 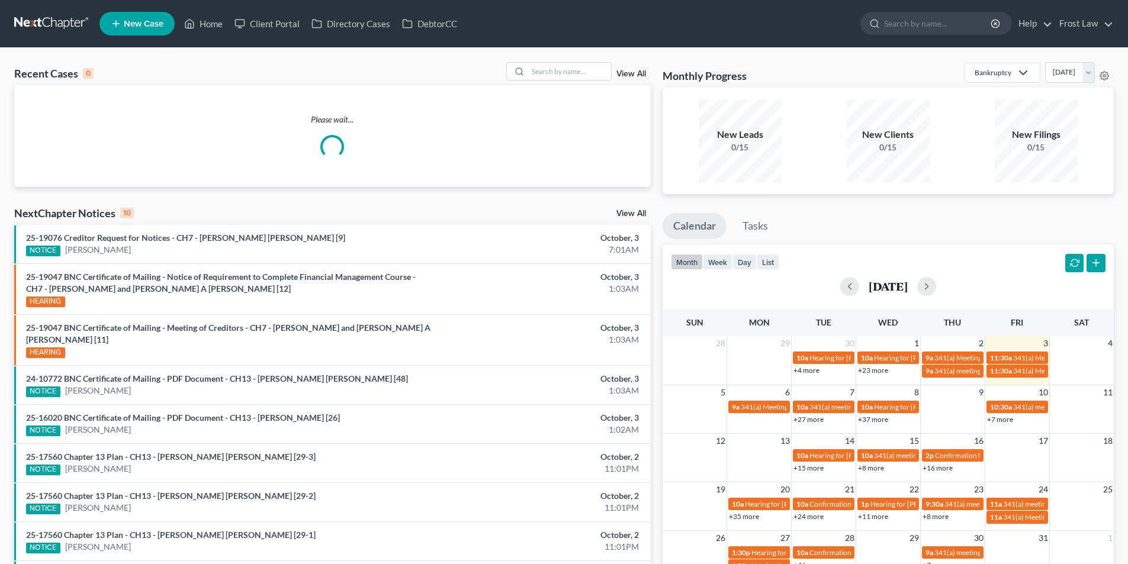 I want to click on span: Thu, so click(x=952, y=322).